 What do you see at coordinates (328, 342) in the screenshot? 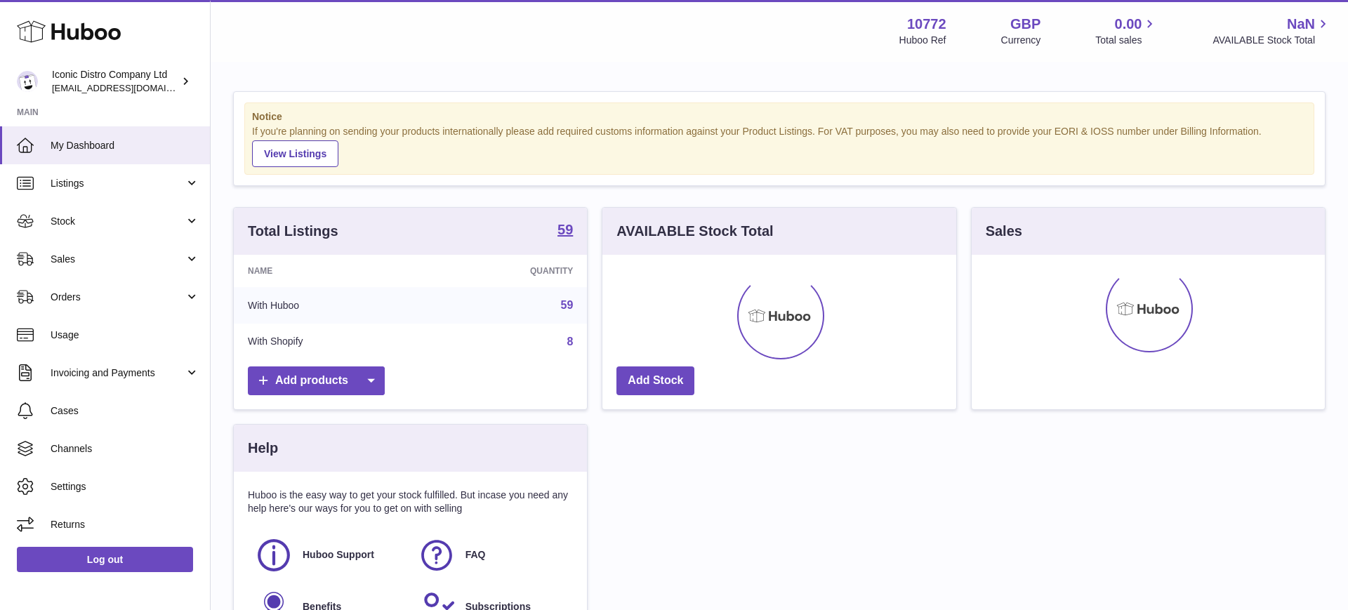
I see `td: With Shopify` at bounding box center [328, 342].